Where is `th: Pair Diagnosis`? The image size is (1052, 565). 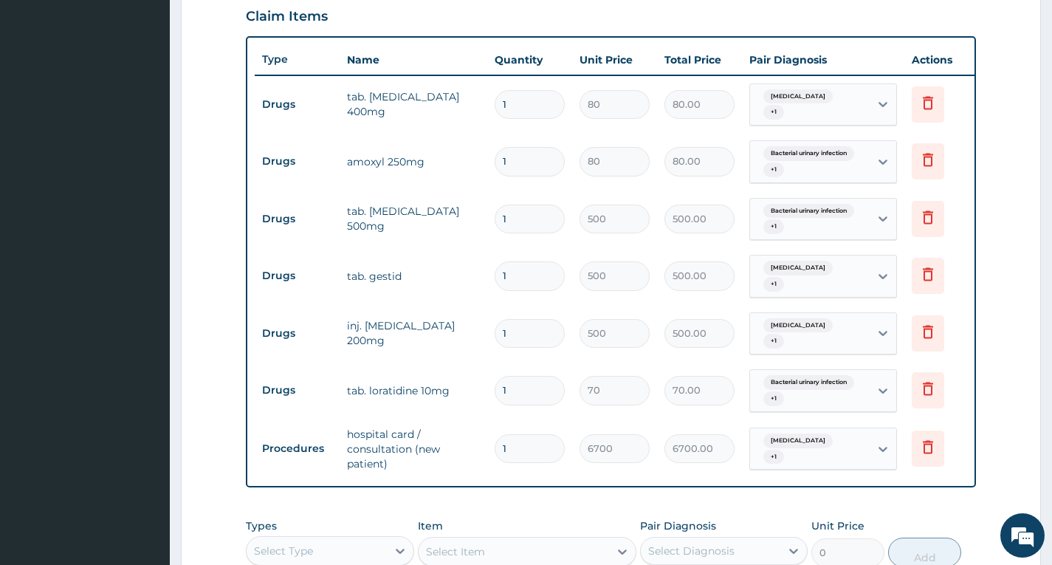 th: Pair Diagnosis is located at coordinates (823, 60).